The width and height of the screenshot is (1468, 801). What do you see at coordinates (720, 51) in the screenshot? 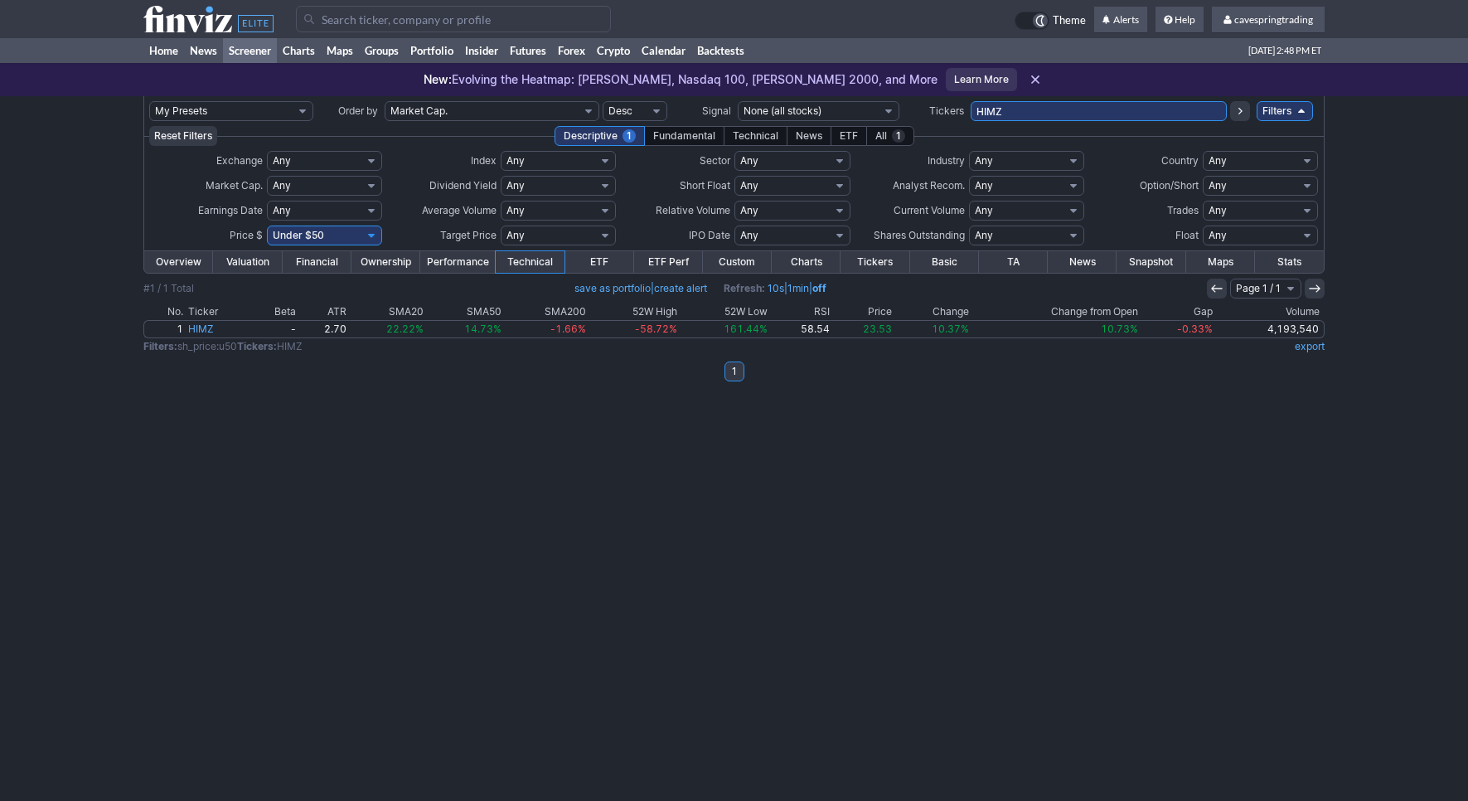
I see `a: Backtests` at bounding box center [720, 51].